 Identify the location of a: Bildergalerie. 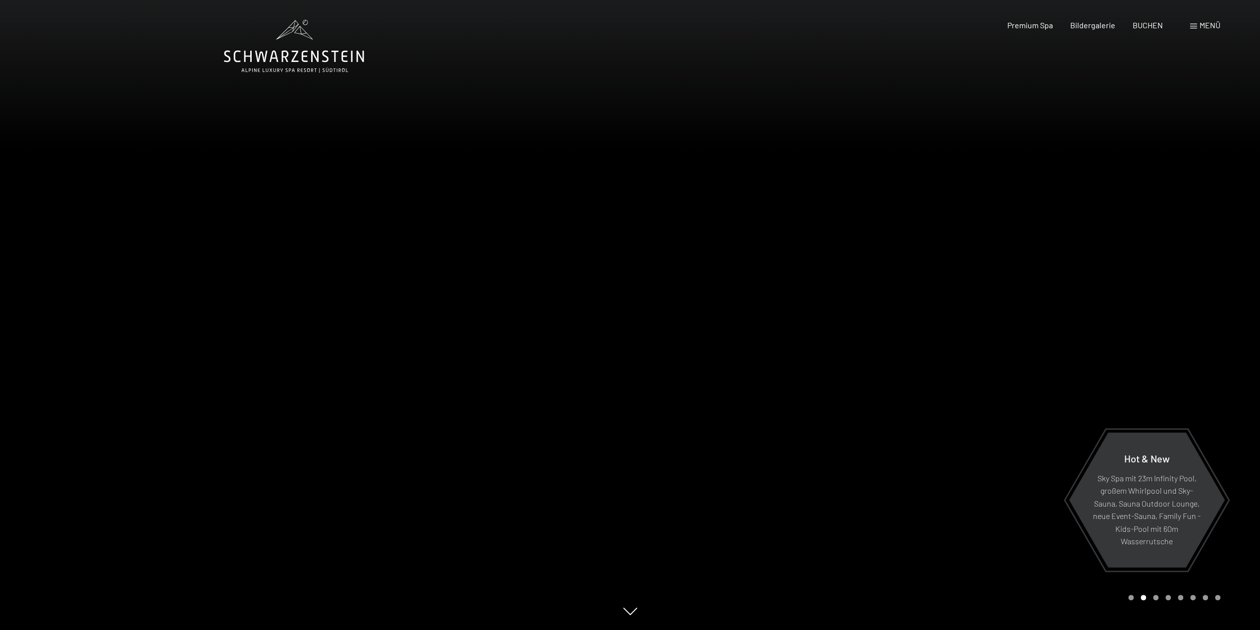
(1093, 25).